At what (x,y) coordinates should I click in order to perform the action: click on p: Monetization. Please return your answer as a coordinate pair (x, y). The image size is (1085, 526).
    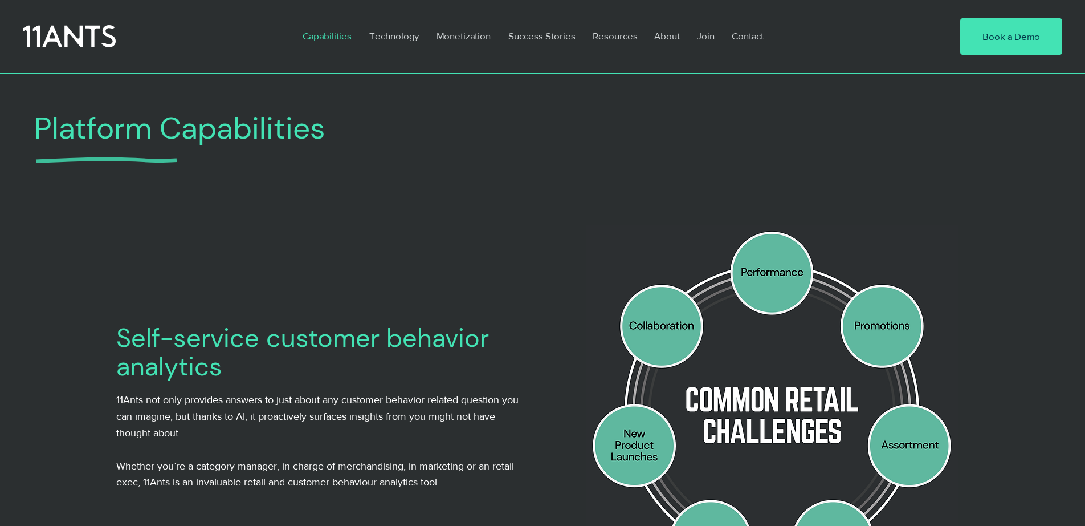
    Looking at the image, I should click on (463, 36).